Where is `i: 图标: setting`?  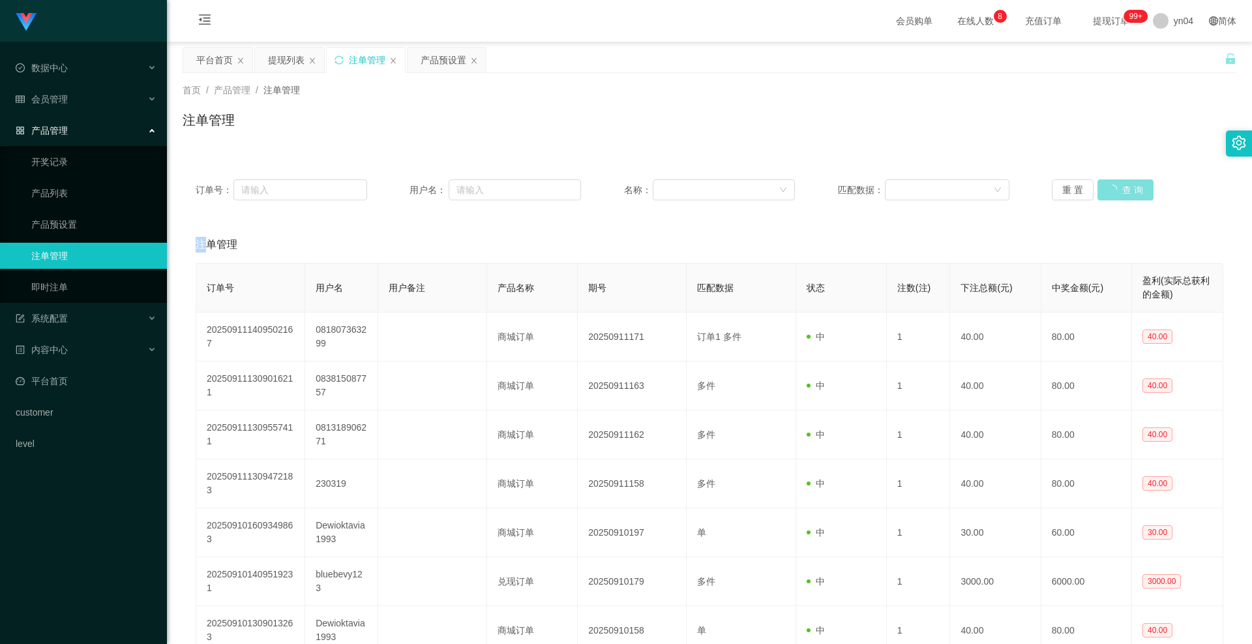
i: 图标: setting is located at coordinates (1239, 143).